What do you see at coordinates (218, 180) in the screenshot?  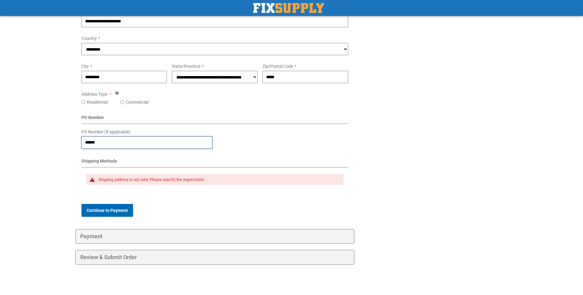 I see `div: Shipping address is not valid. Please specify the region/state.` at bounding box center [218, 180].